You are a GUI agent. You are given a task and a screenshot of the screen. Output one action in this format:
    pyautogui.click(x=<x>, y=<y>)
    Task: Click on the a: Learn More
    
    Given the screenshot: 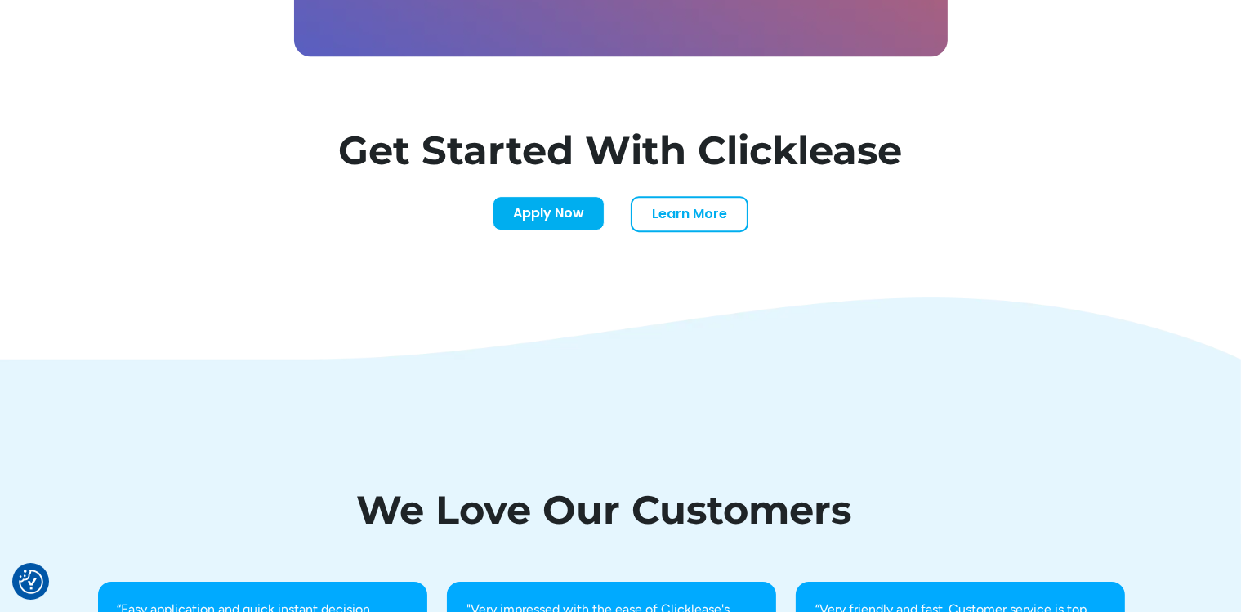 What is the action you would take?
    pyautogui.click(x=690, y=214)
    